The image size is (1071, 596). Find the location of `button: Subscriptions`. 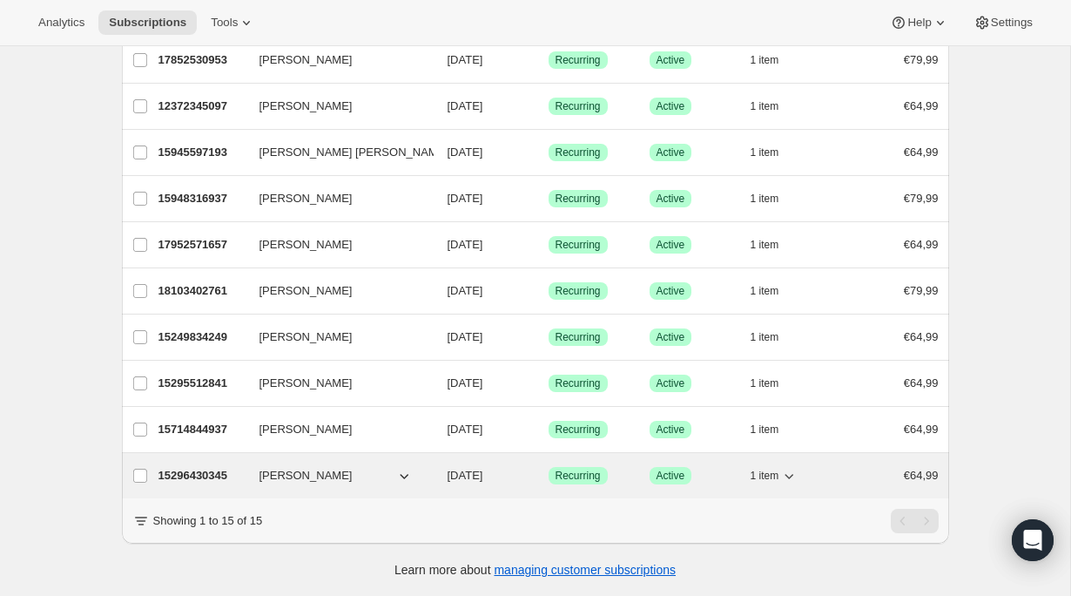

button: Subscriptions is located at coordinates (147, 23).